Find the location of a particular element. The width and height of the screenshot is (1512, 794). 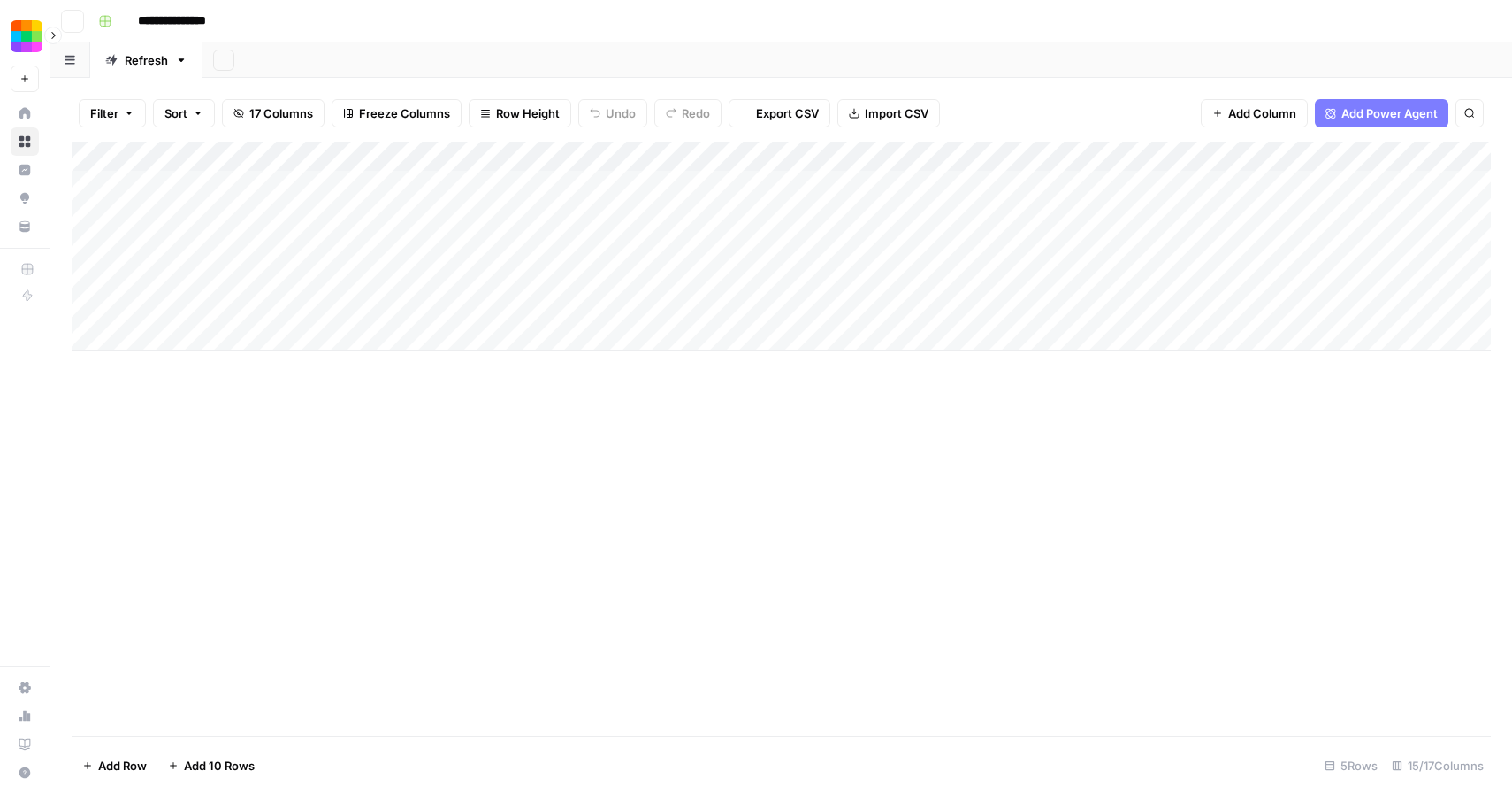

span: Add Column is located at coordinates (1262, 114).